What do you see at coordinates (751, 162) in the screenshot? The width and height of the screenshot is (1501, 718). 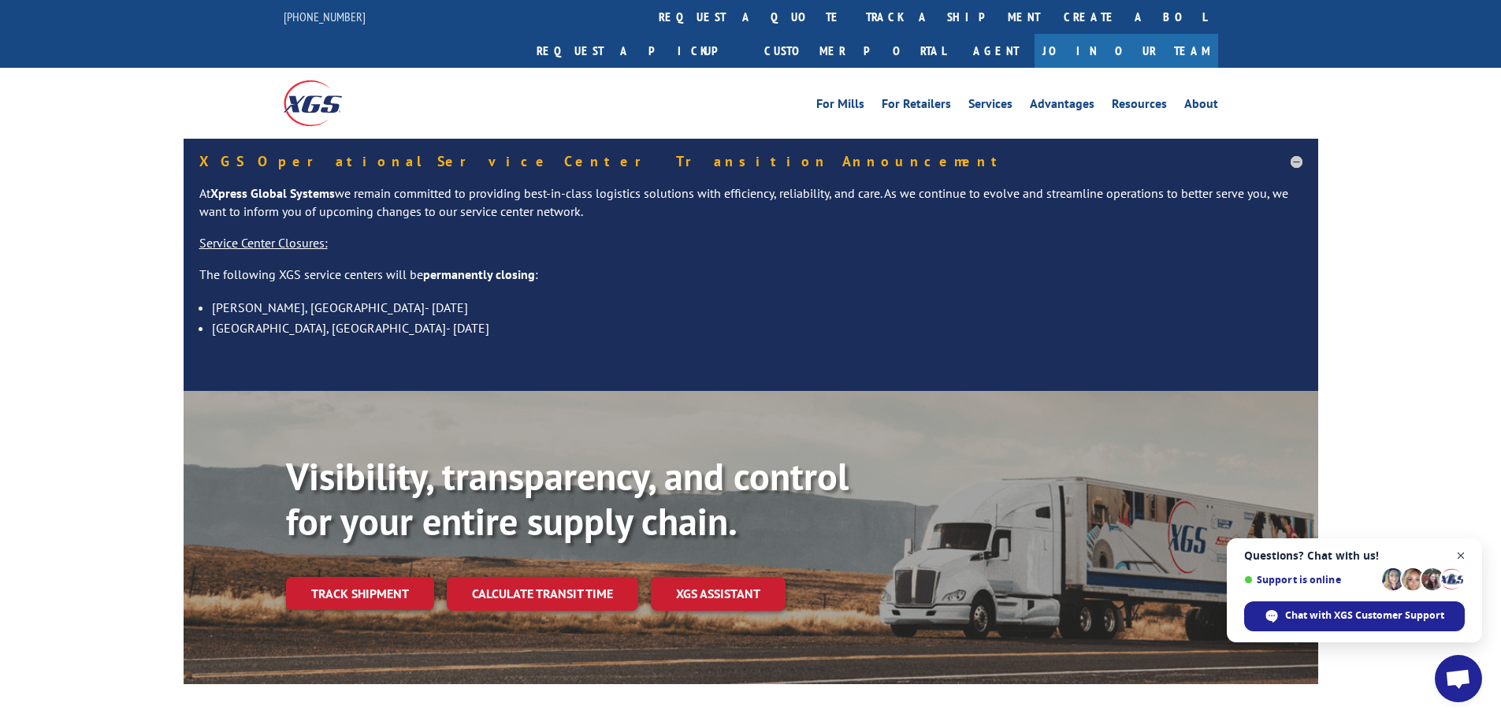 I see `h5: XGS Operational Service Center Transition Announcement` at bounding box center [751, 162].